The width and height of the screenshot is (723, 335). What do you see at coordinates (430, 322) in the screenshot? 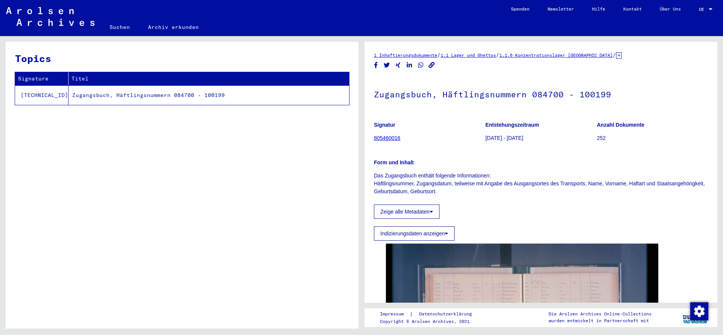
I see `p: Copyright © Arolsen Archives, 2021` at bounding box center [430, 322].